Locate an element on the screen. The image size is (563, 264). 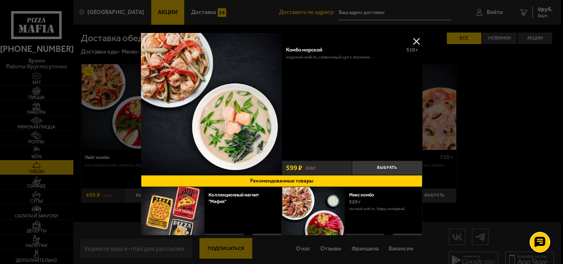
s: 868 ₽ is located at coordinates (310, 168).